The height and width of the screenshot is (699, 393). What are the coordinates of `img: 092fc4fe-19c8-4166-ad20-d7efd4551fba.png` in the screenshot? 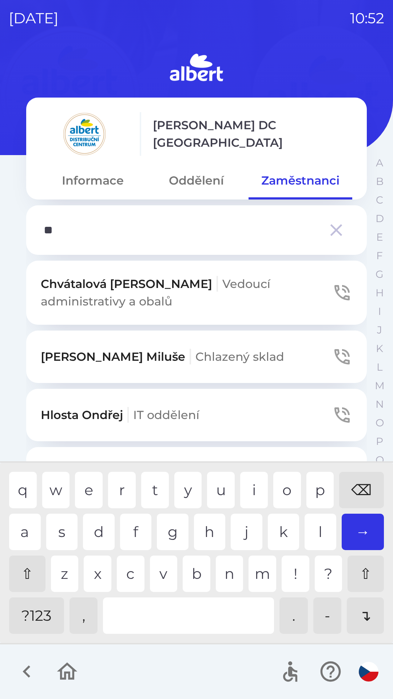 It's located at (85, 134).